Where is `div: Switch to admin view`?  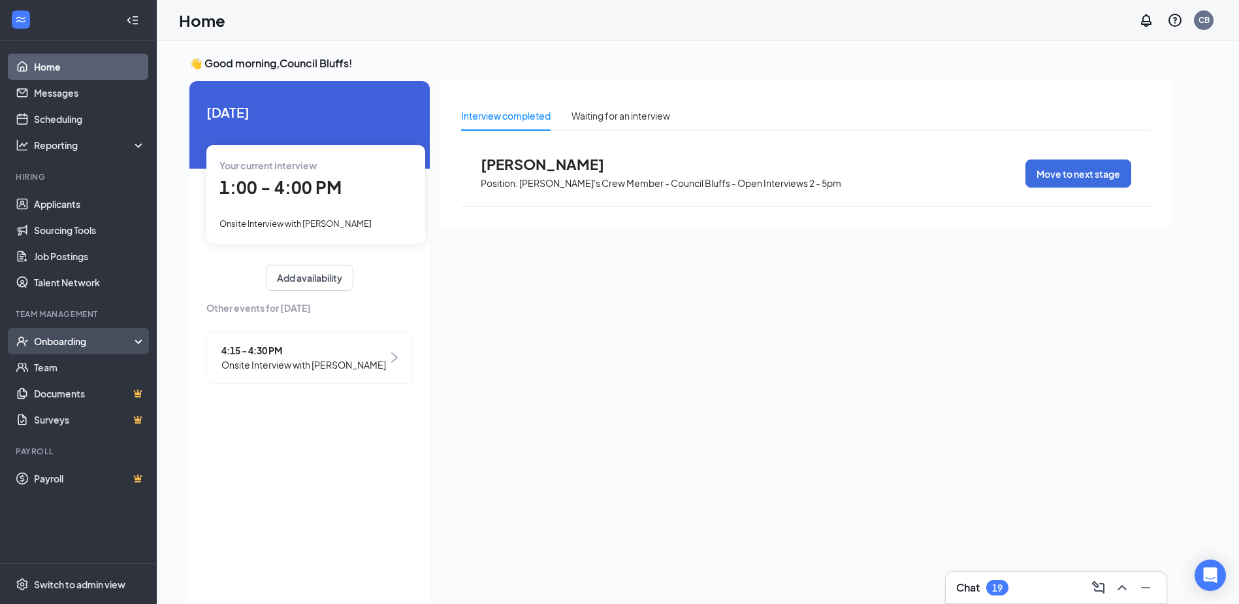 div: Switch to admin view is located at coordinates (80, 584).